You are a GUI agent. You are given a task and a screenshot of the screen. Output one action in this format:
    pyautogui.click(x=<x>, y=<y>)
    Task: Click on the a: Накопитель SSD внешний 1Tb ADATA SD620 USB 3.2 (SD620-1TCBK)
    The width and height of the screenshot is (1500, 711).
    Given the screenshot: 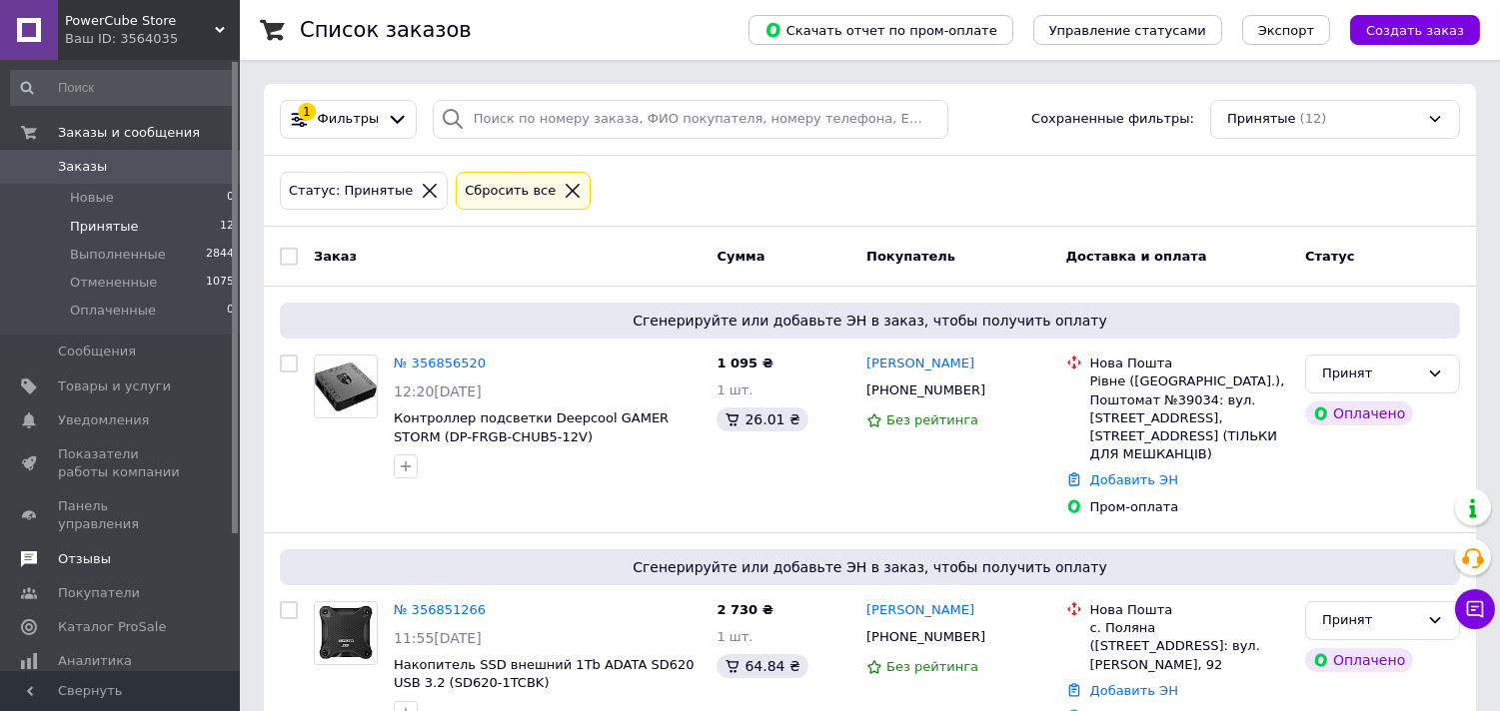 What is the action you would take?
    pyautogui.click(x=544, y=674)
    